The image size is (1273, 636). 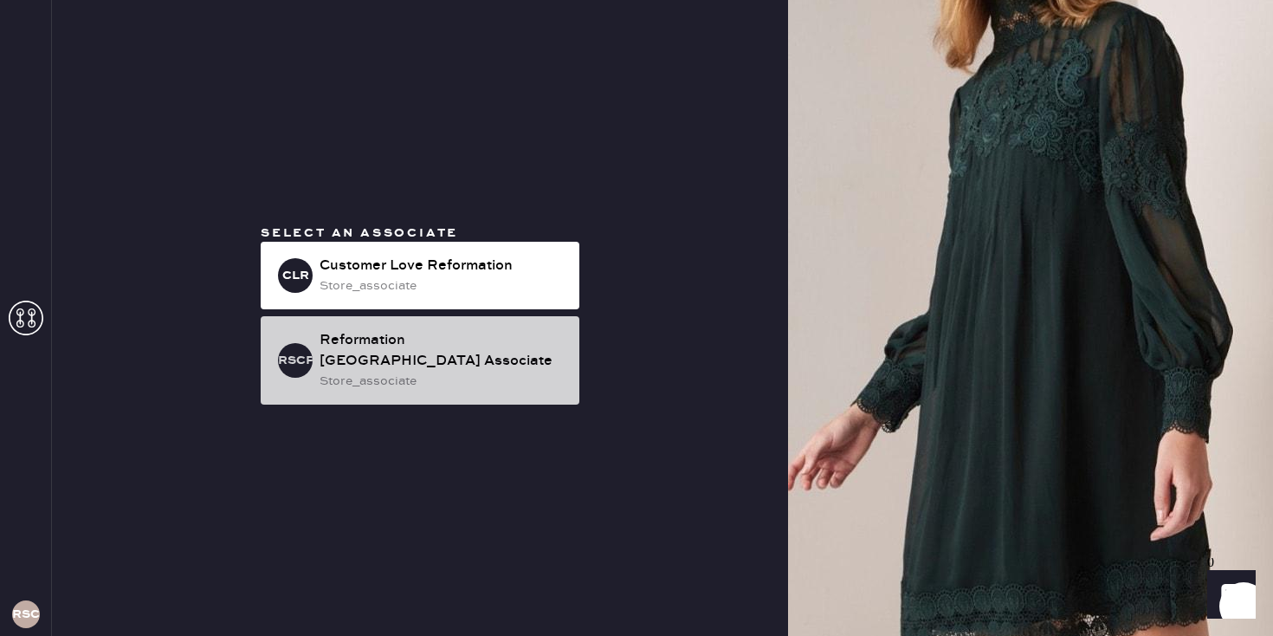 I want to click on h3: RSCPA, so click(x=295, y=360).